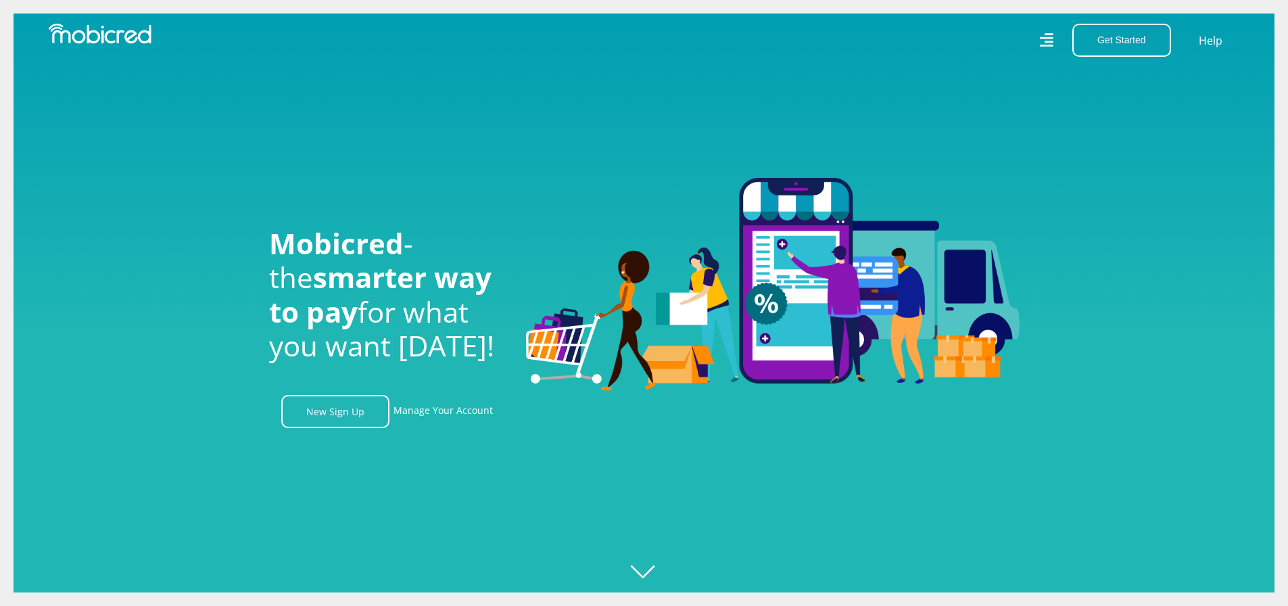 The image size is (1288, 606). Describe the element at coordinates (1122, 40) in the screenshot. I see `button: Get Started` at that location.